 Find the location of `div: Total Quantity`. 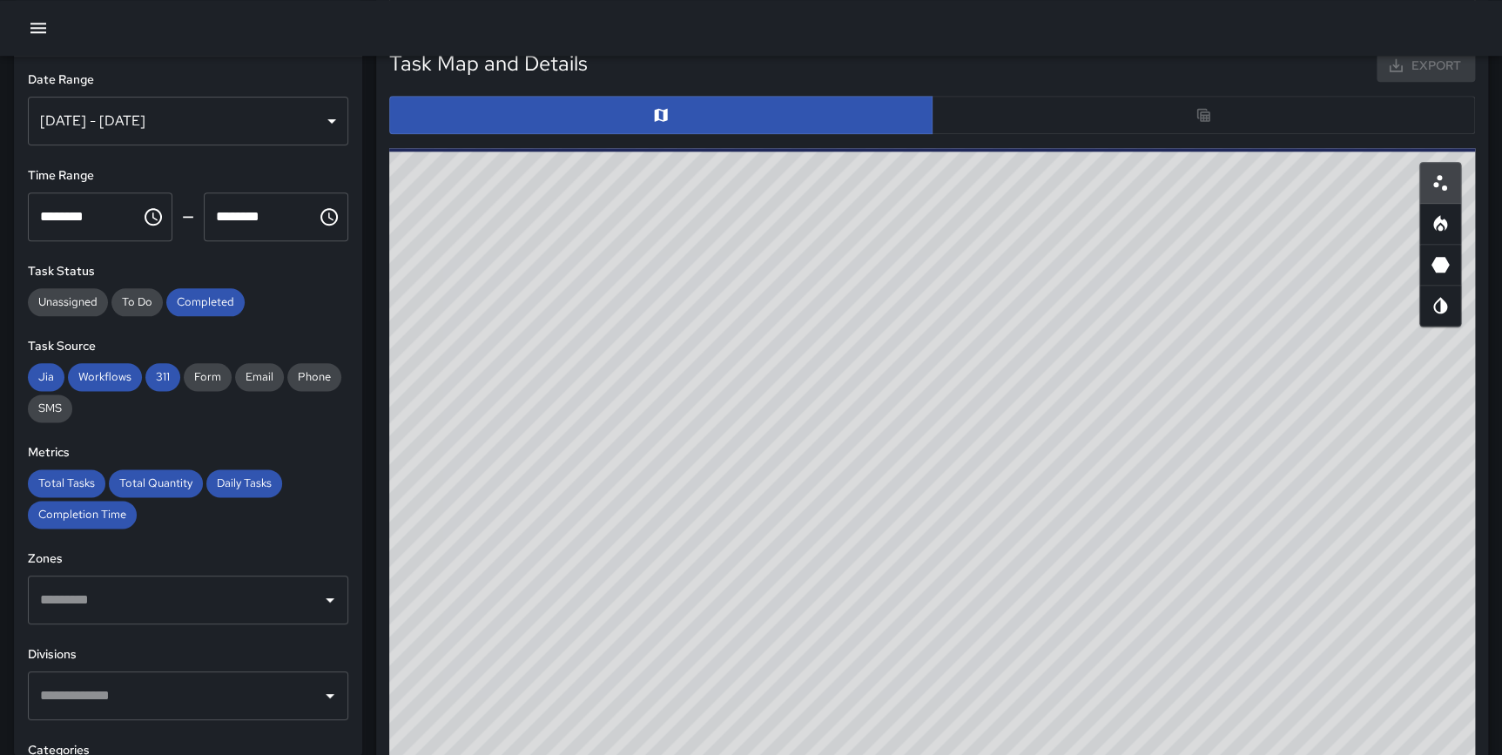

div: Total Quantity is located at coordinates (156, 483).